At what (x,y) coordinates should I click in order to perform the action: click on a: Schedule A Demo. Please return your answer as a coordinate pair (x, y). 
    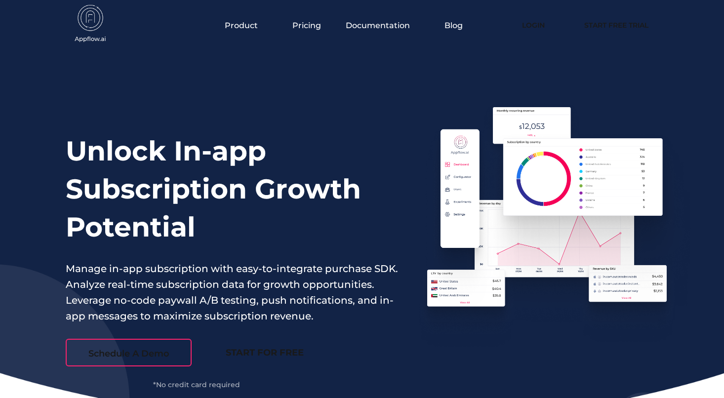
    Looking at the image, I should click on (128, 353).